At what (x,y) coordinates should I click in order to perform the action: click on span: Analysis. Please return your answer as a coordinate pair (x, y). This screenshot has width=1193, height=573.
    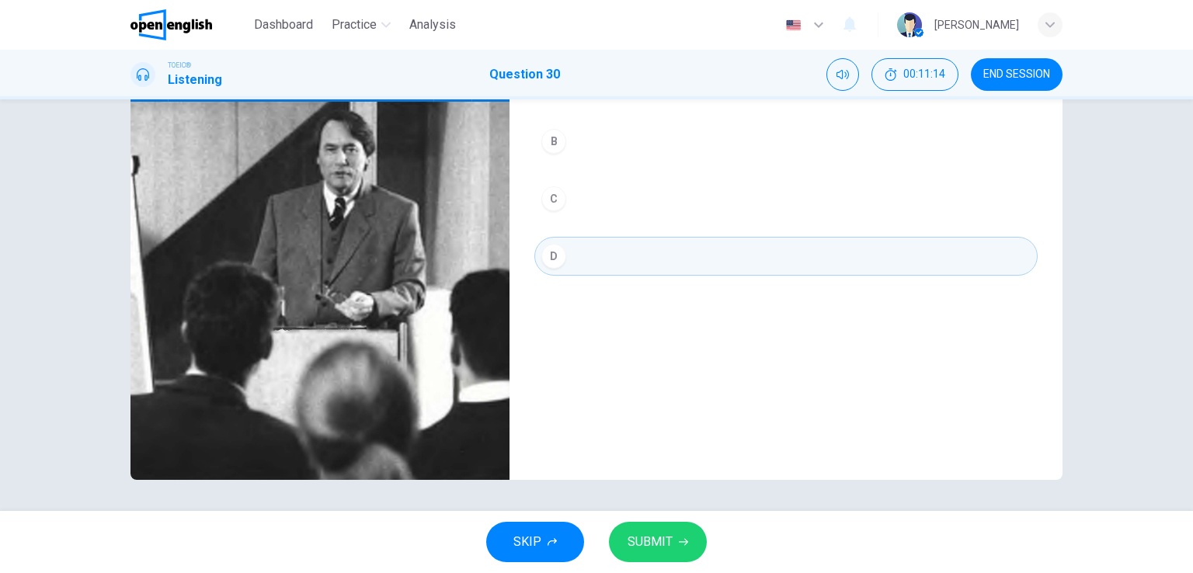
    Looking at the image, I should click on (433, 25).